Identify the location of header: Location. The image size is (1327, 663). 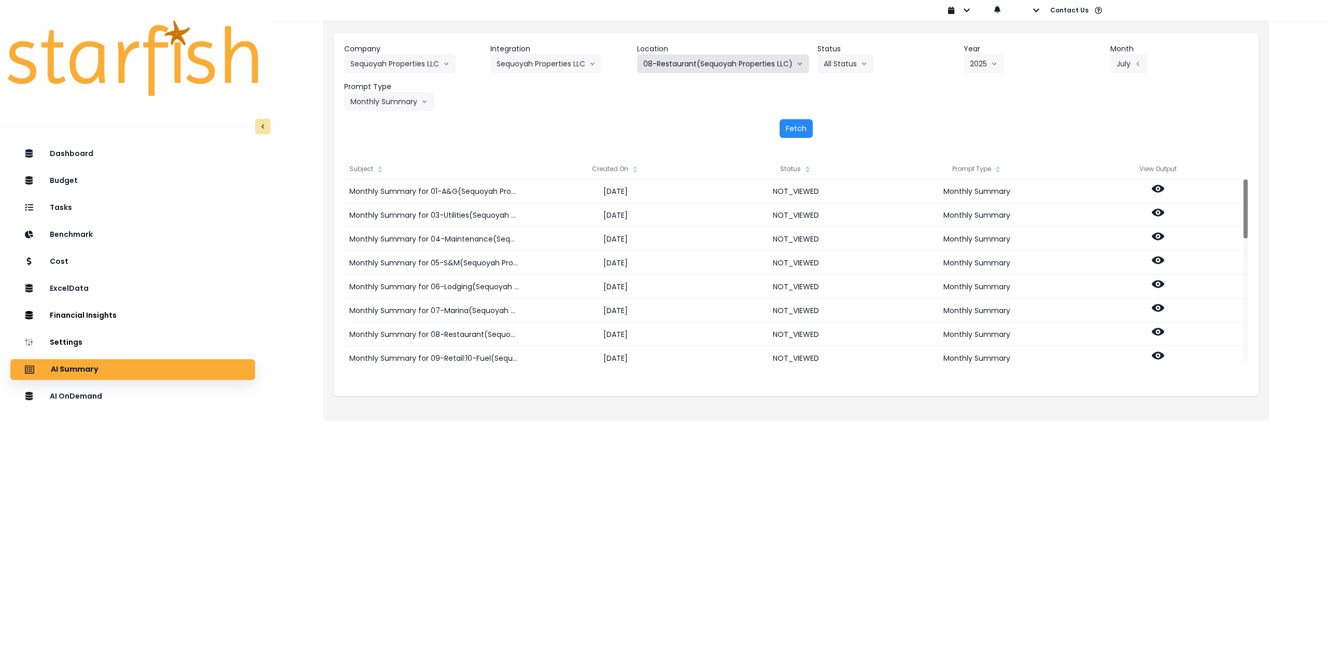
(723, 49).